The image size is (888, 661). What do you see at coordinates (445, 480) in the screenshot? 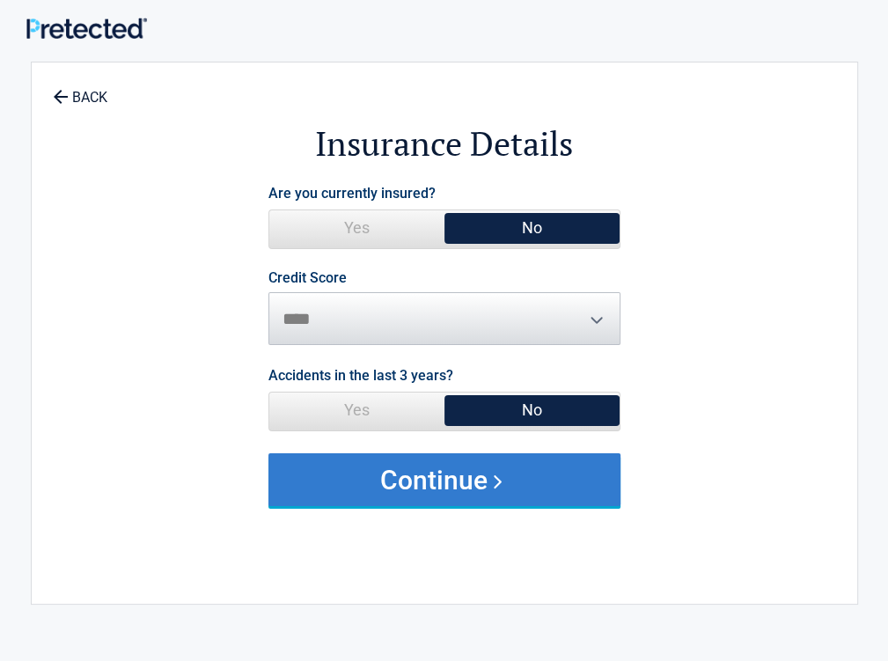
I see `button: Continue` at bounding box center [445, 480].